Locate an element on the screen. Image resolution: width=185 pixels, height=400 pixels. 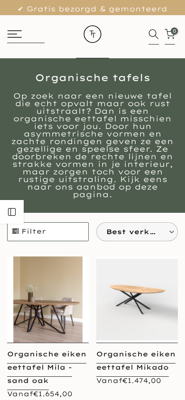
a: Organische eiken eettafel Mikado is located at coordinates (136, 363).